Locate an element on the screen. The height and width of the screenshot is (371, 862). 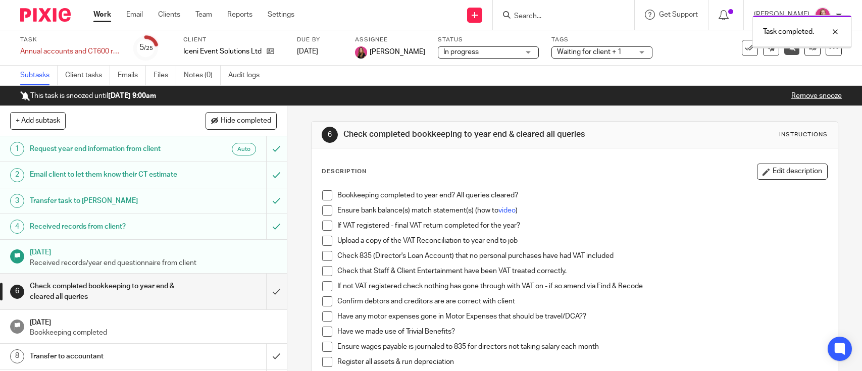
p: Description is located at coordinates (344, 172).